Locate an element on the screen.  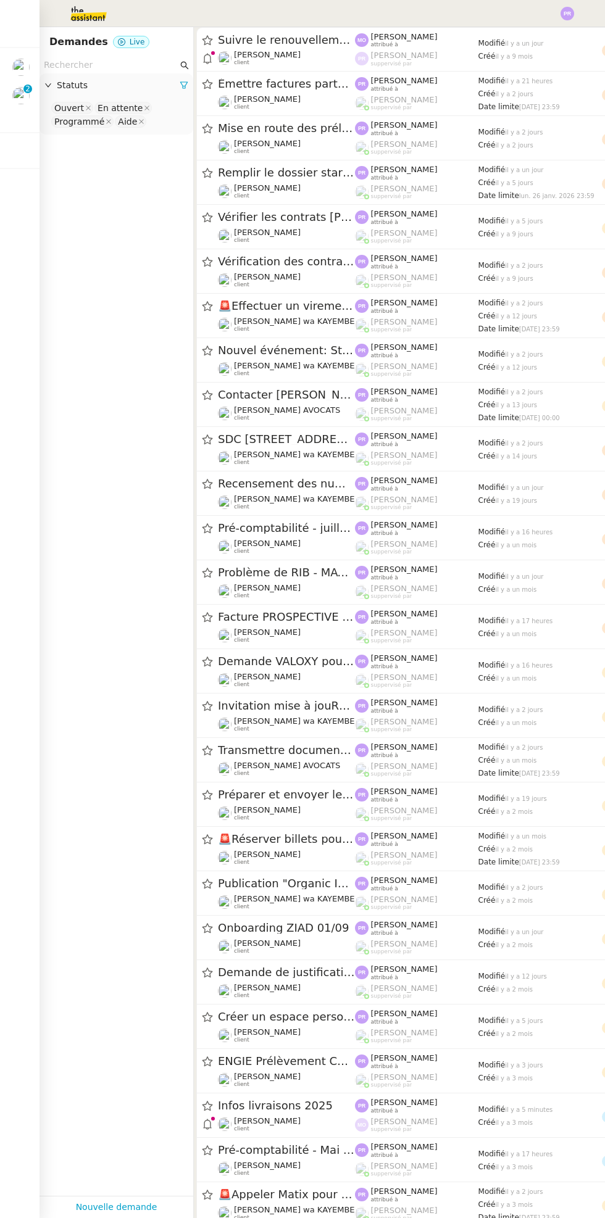
span: il y a 19 jours is located at coordinates (516, 500).